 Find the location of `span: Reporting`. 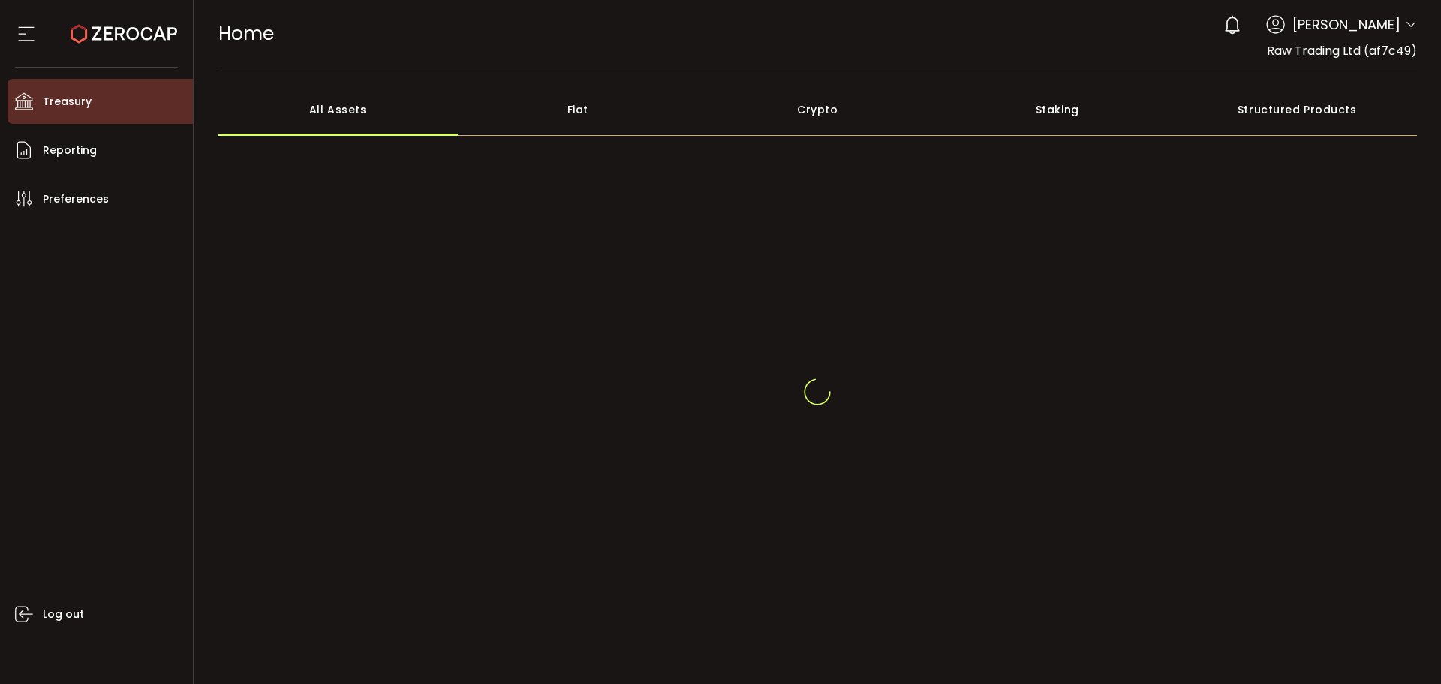

span: Reporting is located at coordinates (70, 150).